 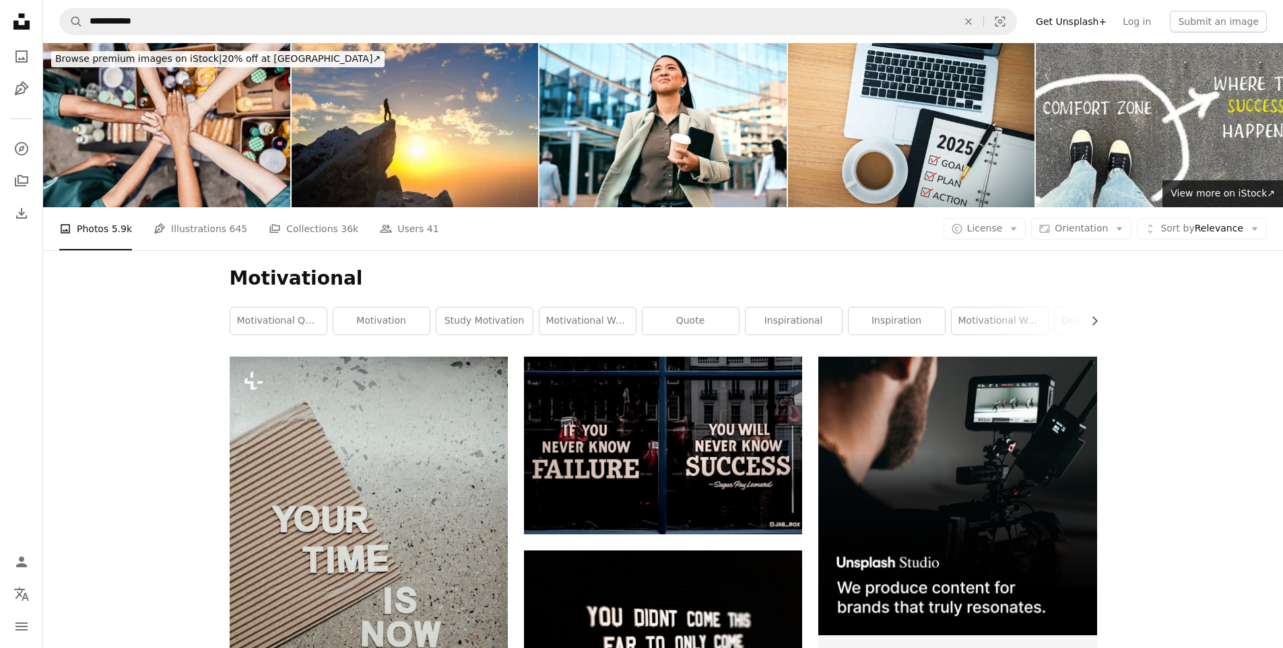 I want to click on a: Illustrations, so click(x=22, y=89).